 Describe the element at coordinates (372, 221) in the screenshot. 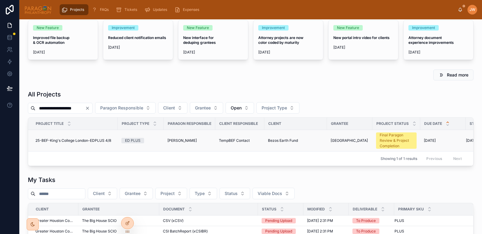

I see `a: To Produce` at that location.